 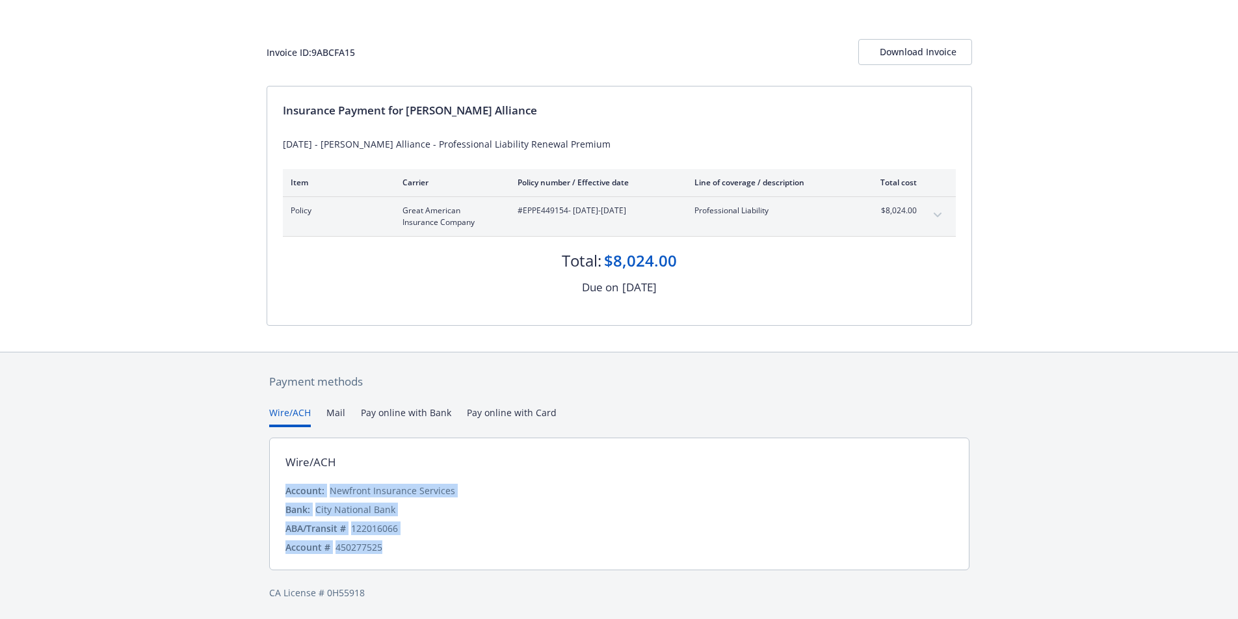 What do you see at coordinates (336, 211) in the screenshot?
I see `span: Policy` at bounding box center [336, 211].